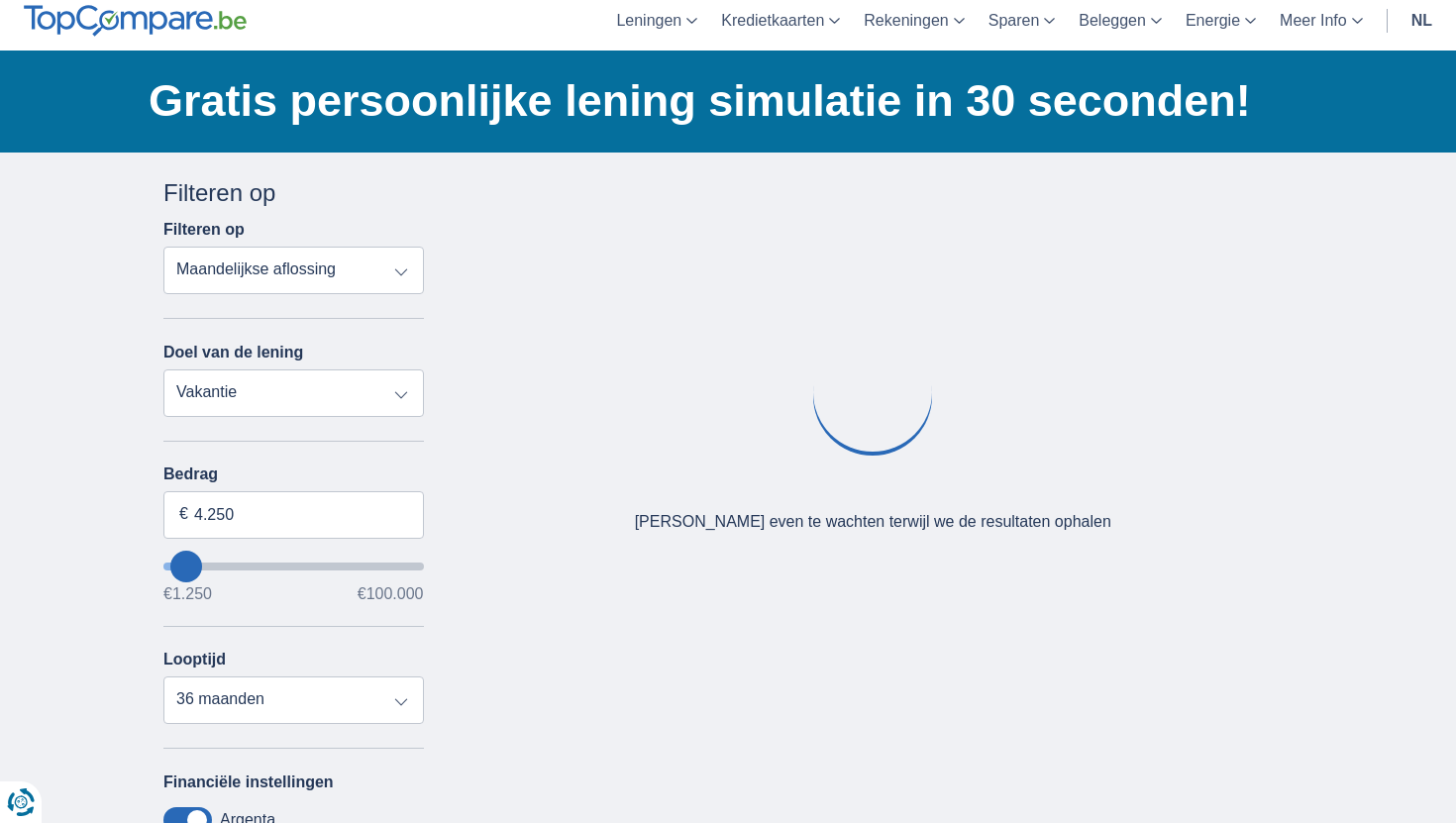 This screenshot has height=823, width=1456. What do you see at coordinates (293, 567) in the screenshot?
I see `a: wantToBorrow` at bounding box center [293, 567].